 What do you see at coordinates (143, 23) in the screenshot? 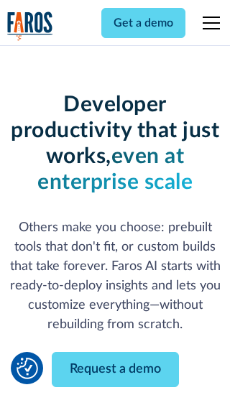
I see `a: Get a demo` at bounding box center [143, 23].